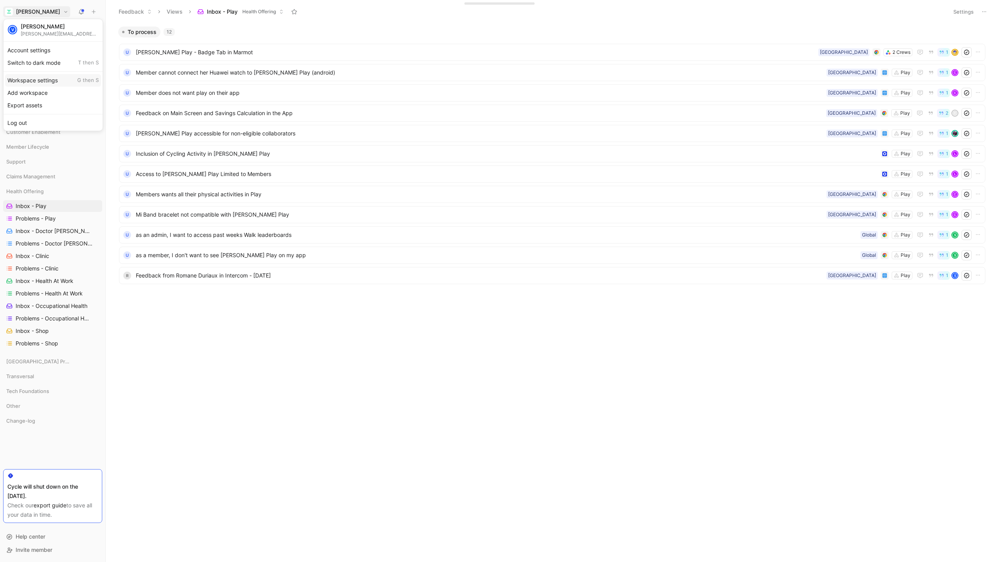 The width and height of the screenshot is (999, 562). I want to click on div: Export assets, so click(53, 105).